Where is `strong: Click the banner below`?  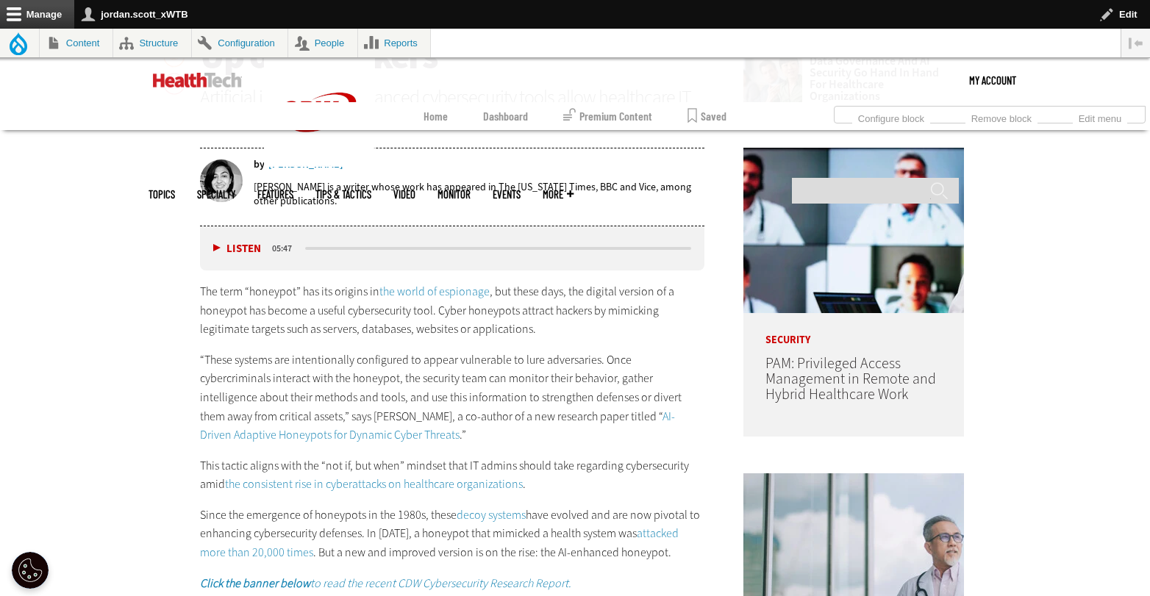 strong: Click the banner below is located at coordinates (255, 583).